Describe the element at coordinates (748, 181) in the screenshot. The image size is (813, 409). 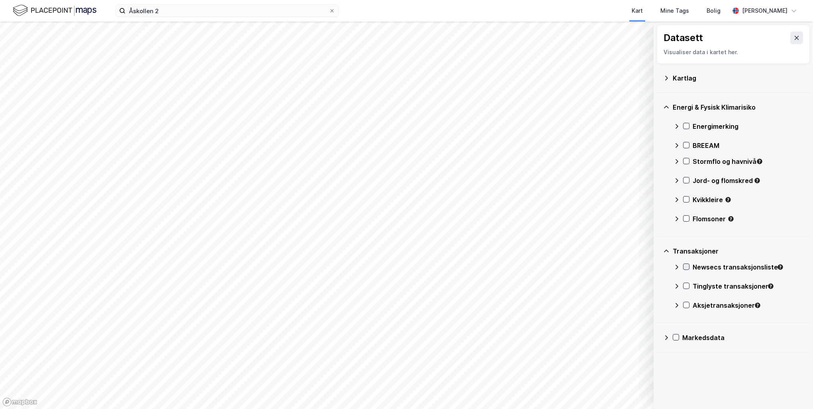
I see `div: Jord- og flomskred` at that location.